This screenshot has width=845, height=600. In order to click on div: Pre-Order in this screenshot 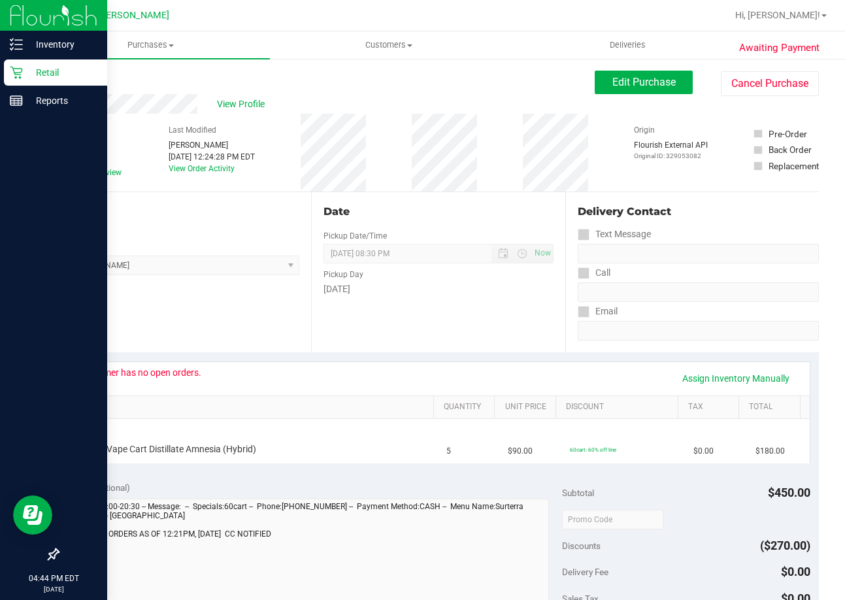, I will do `click(788, 134)`.